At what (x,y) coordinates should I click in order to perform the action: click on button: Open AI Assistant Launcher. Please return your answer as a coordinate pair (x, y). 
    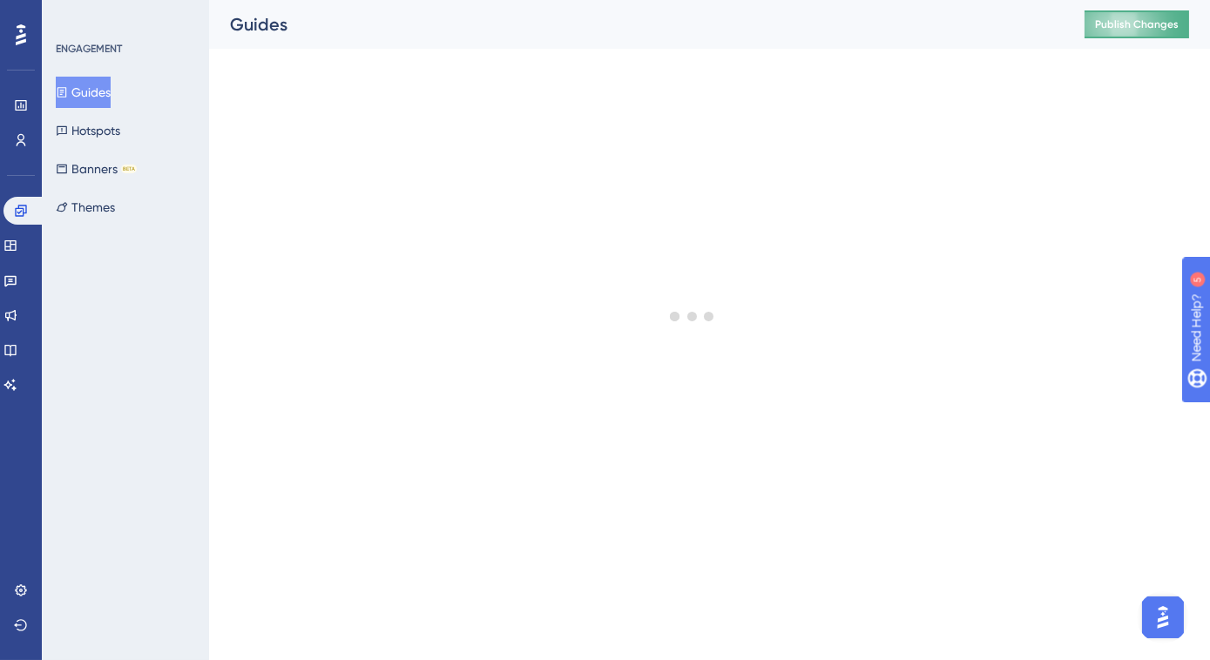
    Looking at the image, I should click on (26, 26).